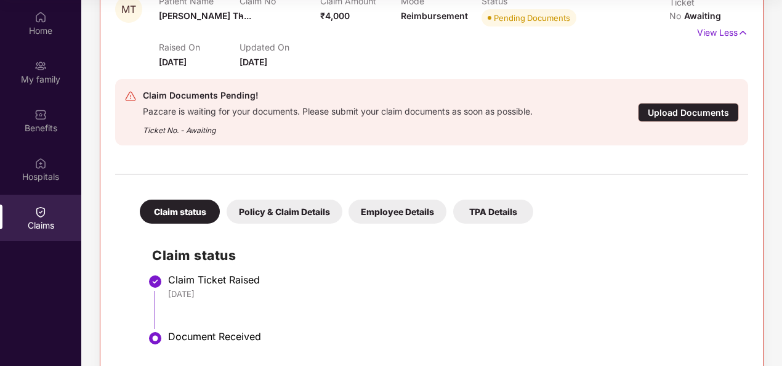 This screenshot has width=782, height=366. I want to click on p: Updated On, so click(279, 47).